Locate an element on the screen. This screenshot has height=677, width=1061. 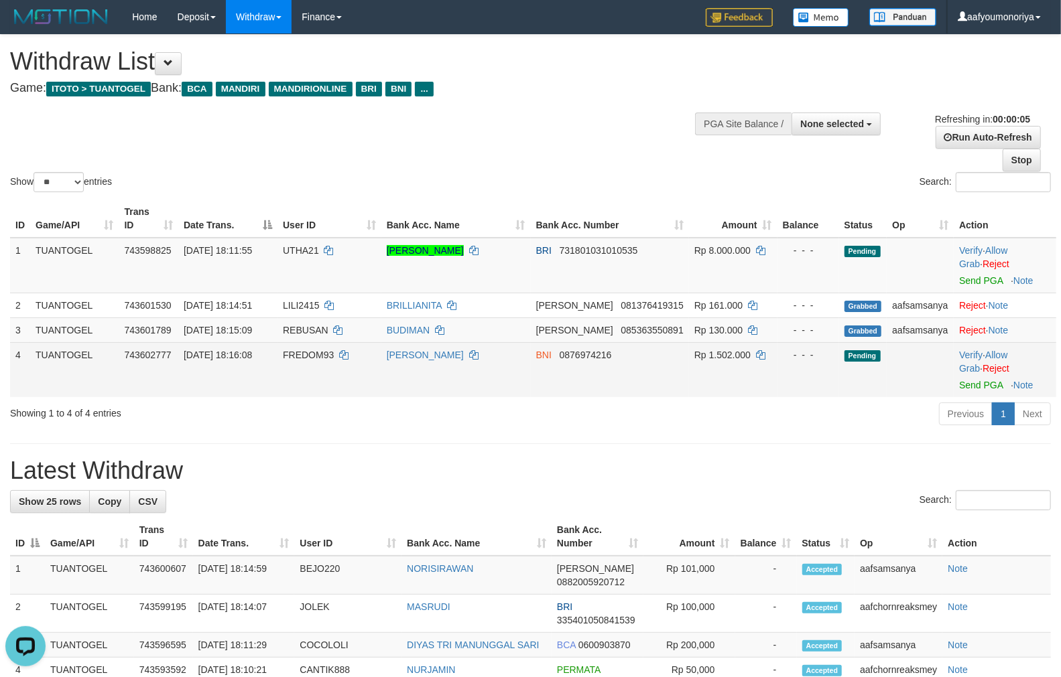
th: Trans ID: activate to sort column ascending is located at coordinates (163, 537).